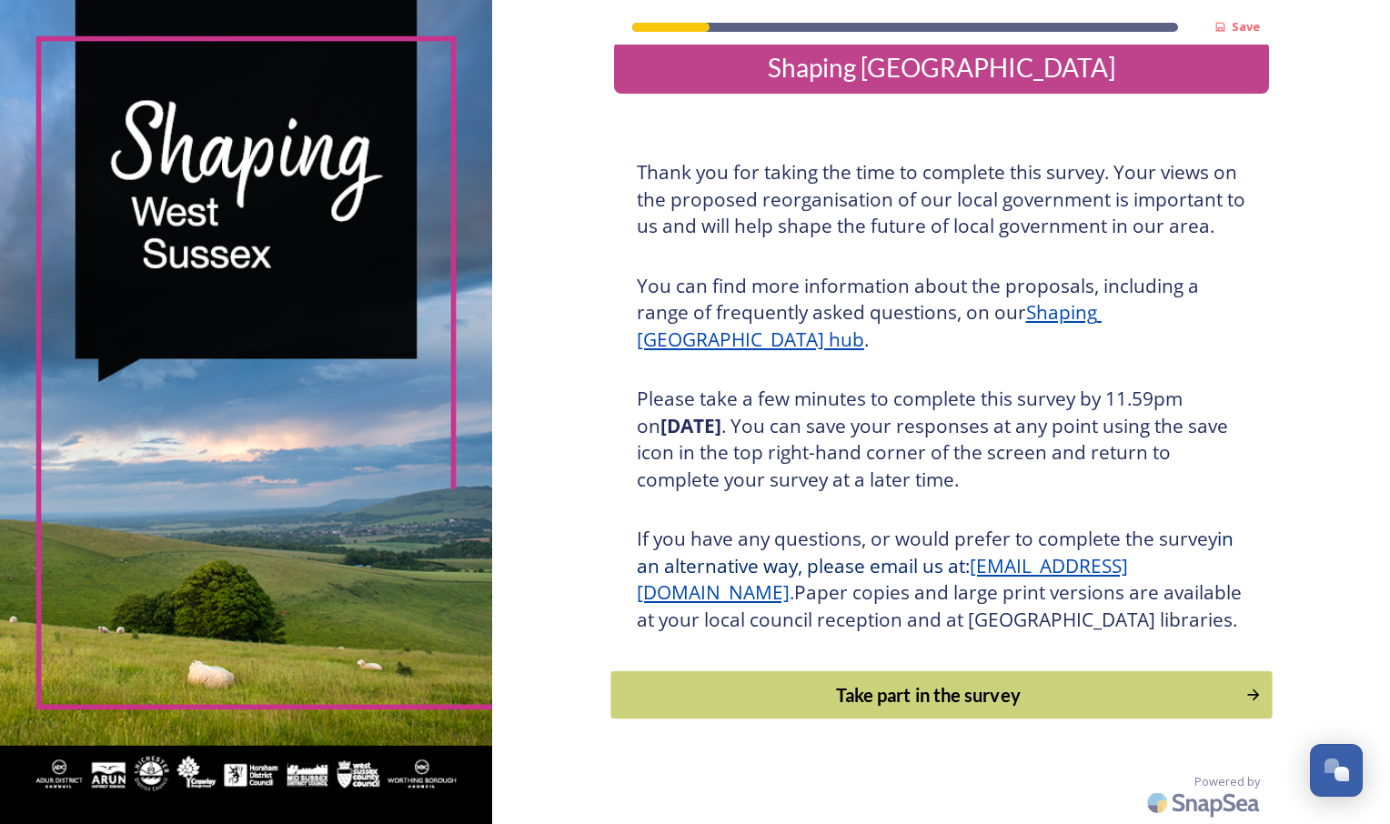 The height and width of the screenshot is (824, 1390). Describe the element at coordinates (928, 695) in the screenshot. I see `div: Take part in the survey` at that location.